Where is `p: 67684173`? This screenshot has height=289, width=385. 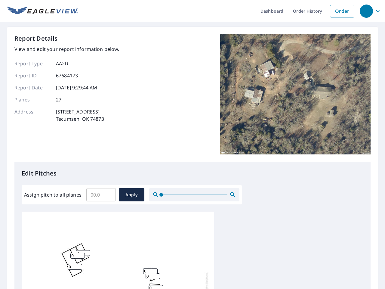
p: 67684173 is located at coordinates (67, 76).